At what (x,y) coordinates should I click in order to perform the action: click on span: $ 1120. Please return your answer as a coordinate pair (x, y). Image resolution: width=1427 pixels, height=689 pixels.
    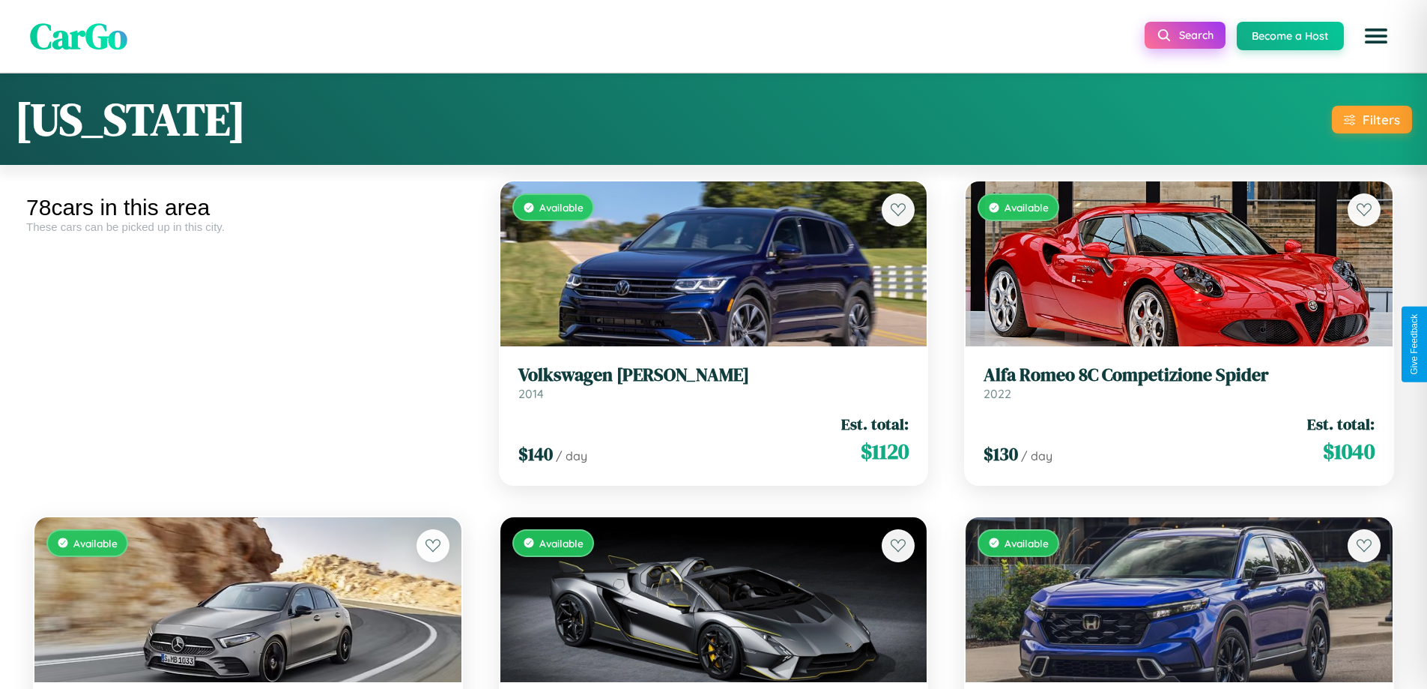
    Looking at the image, I should click on (885, 451).